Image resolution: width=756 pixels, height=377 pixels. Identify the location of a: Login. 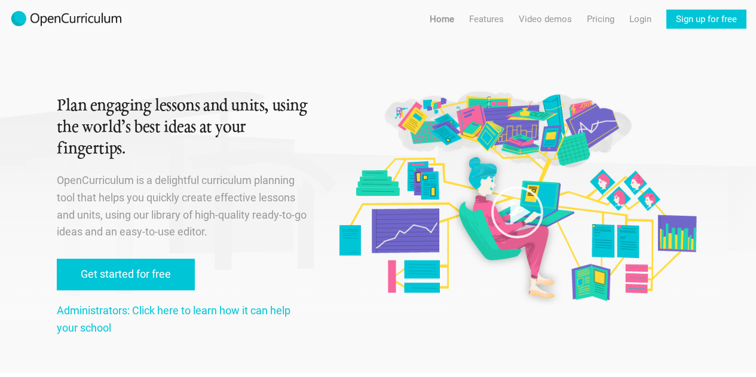
(640, 19).